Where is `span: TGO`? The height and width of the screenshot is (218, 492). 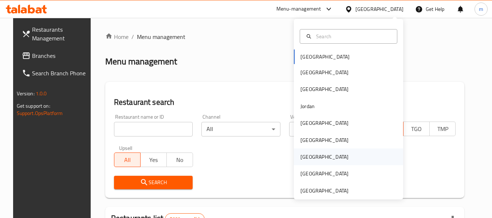 span: TGO is located at coordinates (417, 129).